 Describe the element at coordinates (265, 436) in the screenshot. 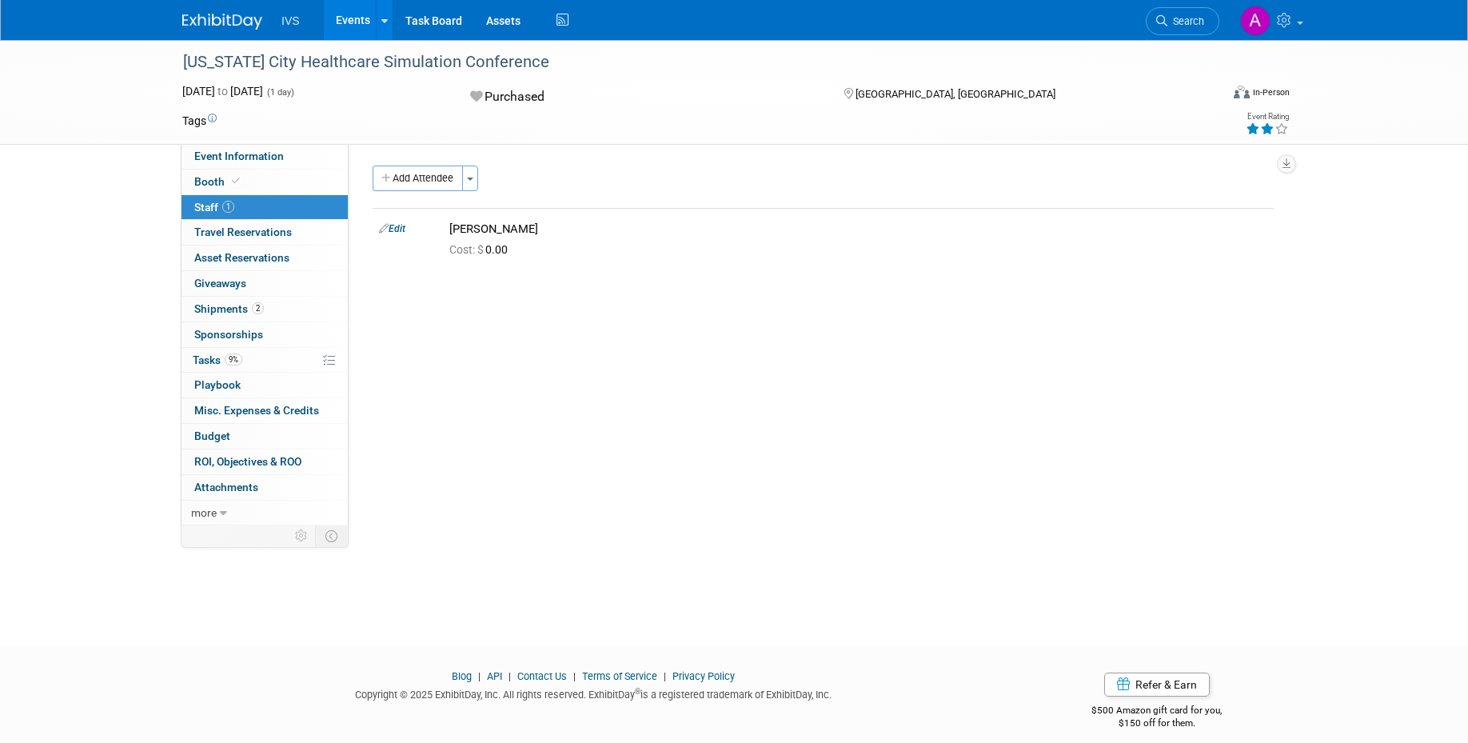

I see `a: Budget` at that location.